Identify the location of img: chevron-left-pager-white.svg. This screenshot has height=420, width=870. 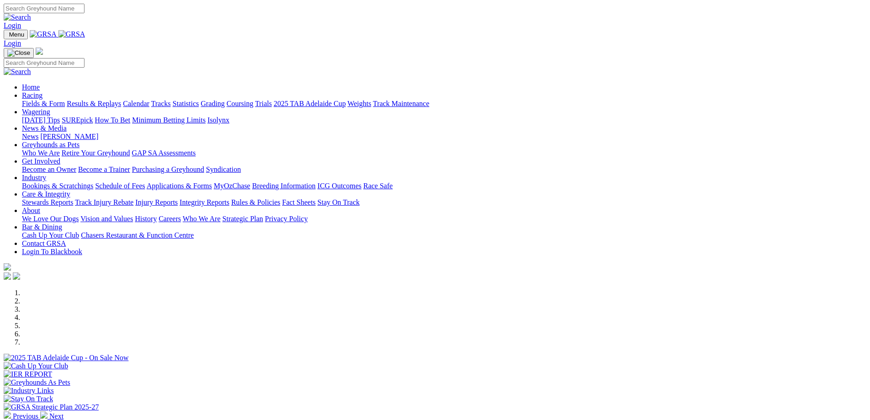
(7, 415).